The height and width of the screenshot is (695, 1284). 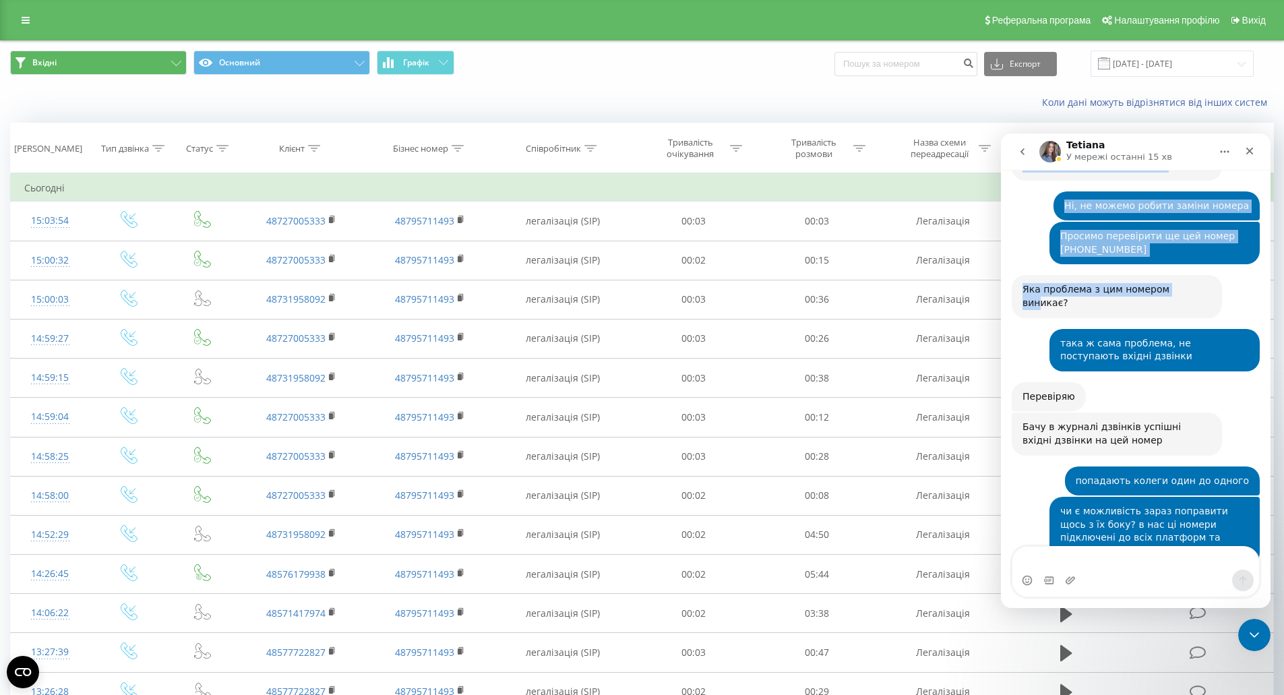 I want to click on div: 14:26:45, so click(x=50, y=574).